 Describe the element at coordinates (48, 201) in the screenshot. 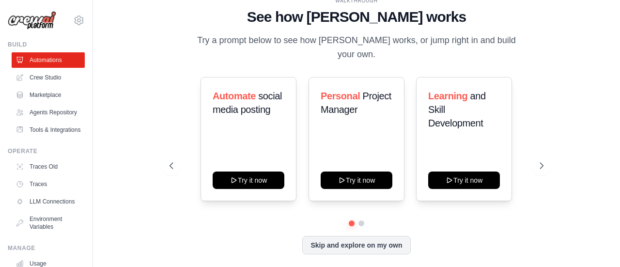

I see `a: LLM Connections` at that location.